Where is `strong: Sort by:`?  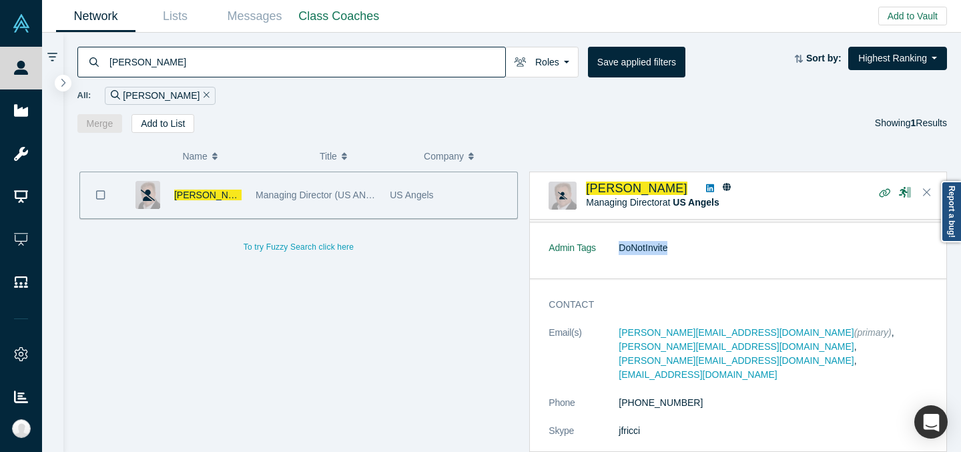
strong: Sort by: is located at coordinates (824, 58).